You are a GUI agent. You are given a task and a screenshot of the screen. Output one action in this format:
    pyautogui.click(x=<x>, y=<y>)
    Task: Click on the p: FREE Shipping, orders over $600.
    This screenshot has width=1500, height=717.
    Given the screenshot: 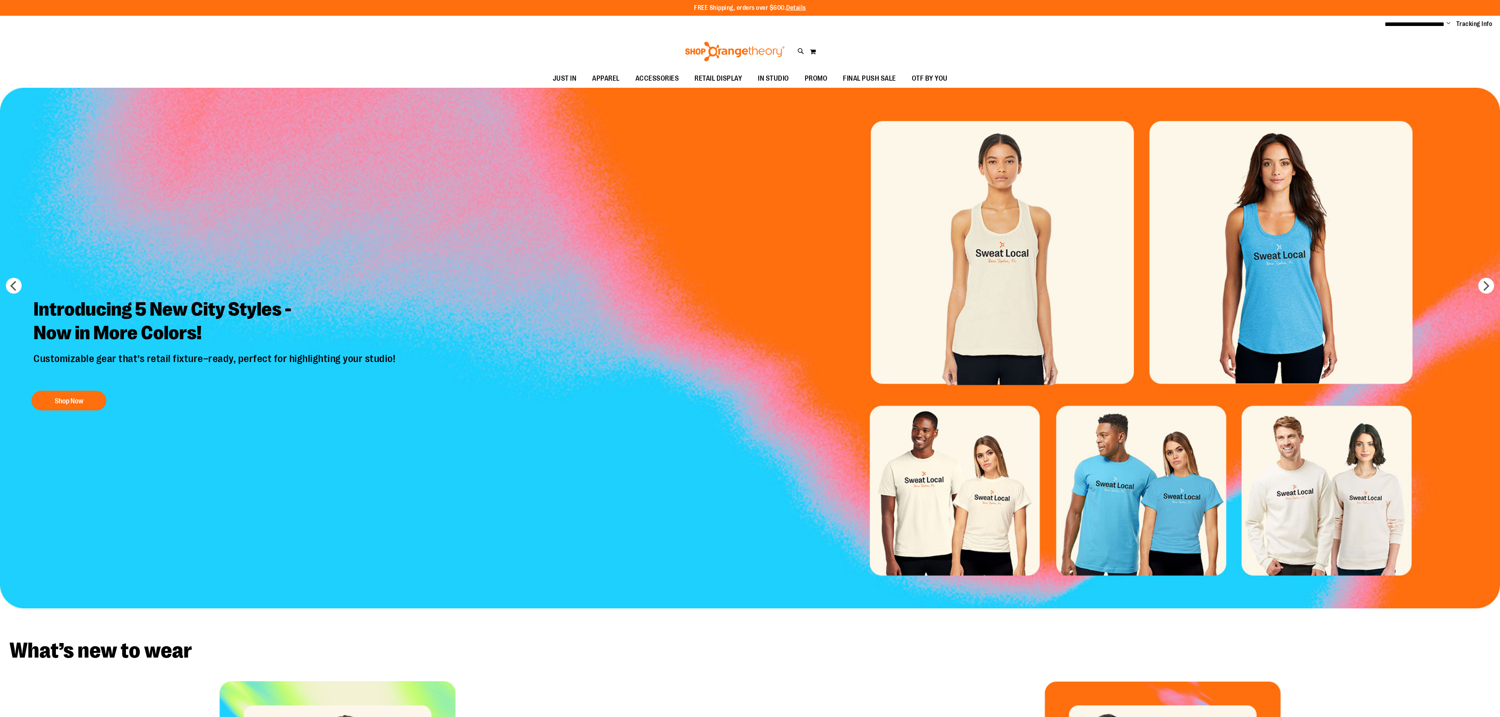 What is the action you would take?
    pyautogui.click(x=750, y=8)
    